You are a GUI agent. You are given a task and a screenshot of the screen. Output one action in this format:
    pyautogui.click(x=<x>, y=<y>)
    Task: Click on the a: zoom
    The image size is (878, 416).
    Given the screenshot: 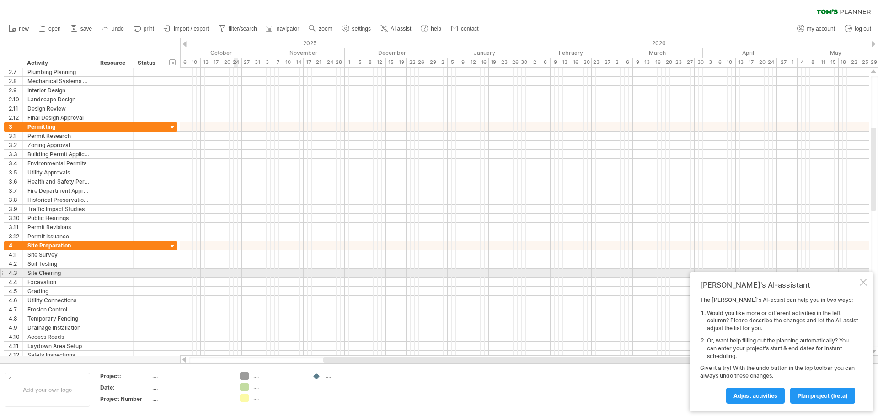 What is the action you would take?
    pyautogui.click(x=320, y=29)
    